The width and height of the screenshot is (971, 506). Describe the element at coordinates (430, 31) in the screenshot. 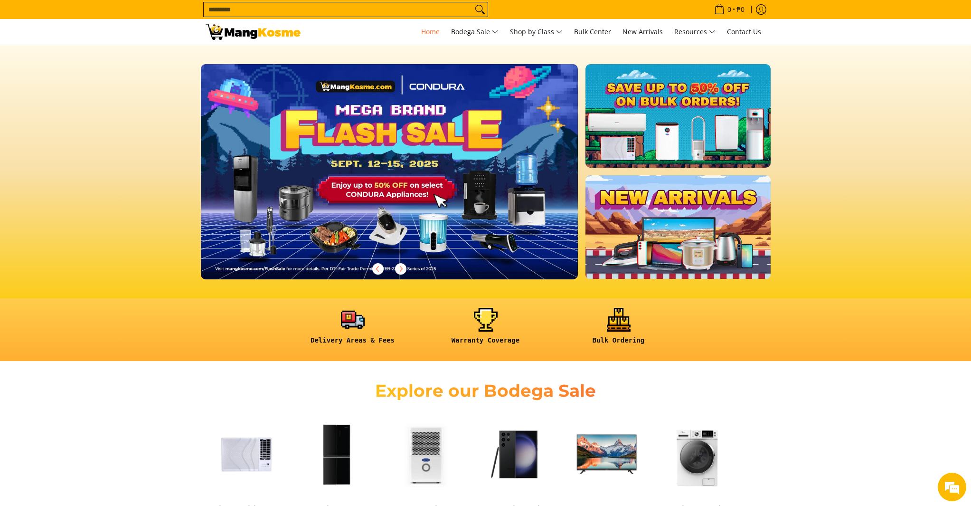

I see `span: Home` at that location.